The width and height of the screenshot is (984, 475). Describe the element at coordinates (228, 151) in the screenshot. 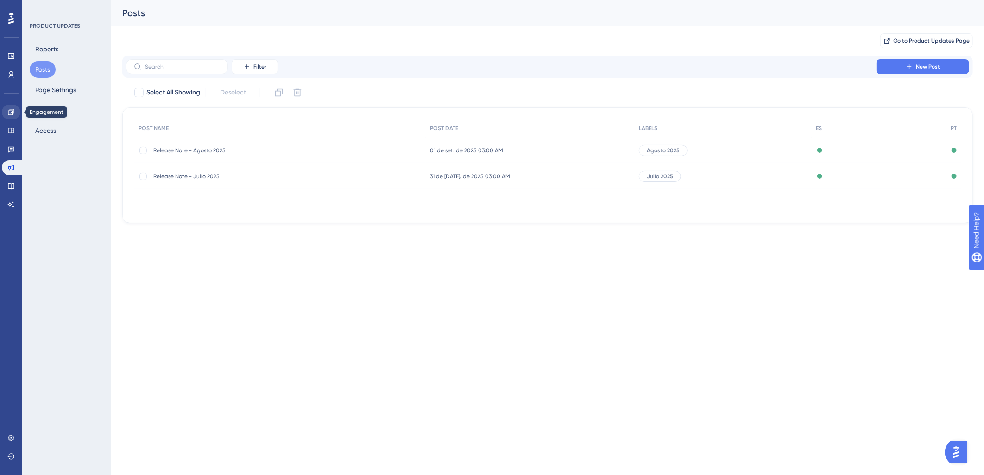

I see `span: Release Note - Agosto 2025` at that location.